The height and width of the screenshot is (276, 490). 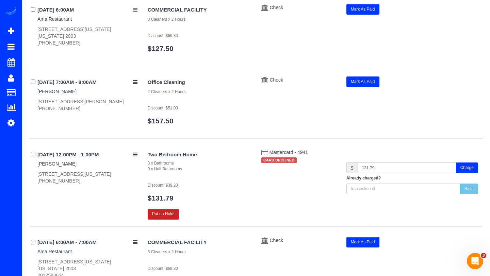 I want to click on h5: Already charged?, so click(x=412, y=178).